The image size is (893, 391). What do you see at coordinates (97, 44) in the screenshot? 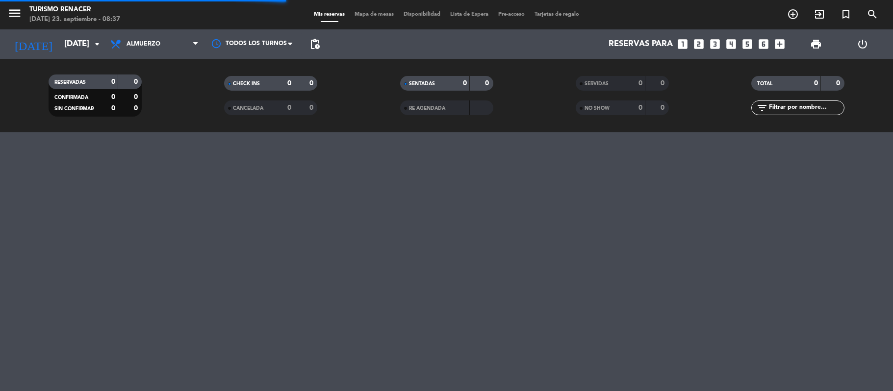
I see `i: arrow_drop_down` at bounding box center [97, 44].